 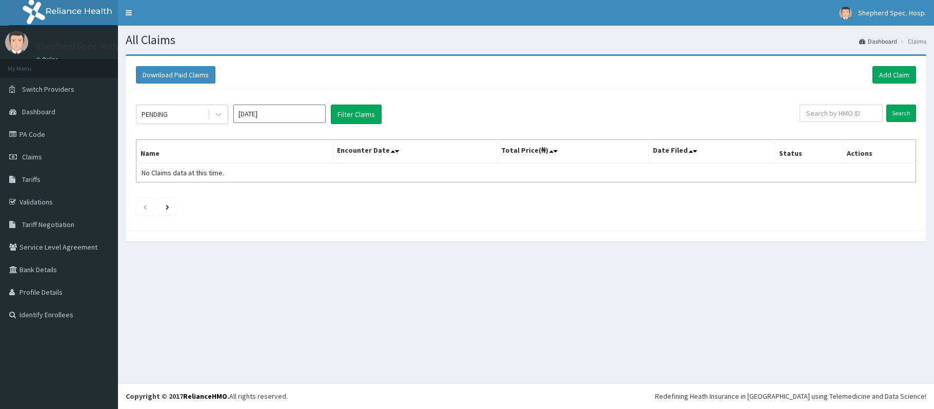 I want to click on input: Search by HMO ID, so click(x=841, y=113).